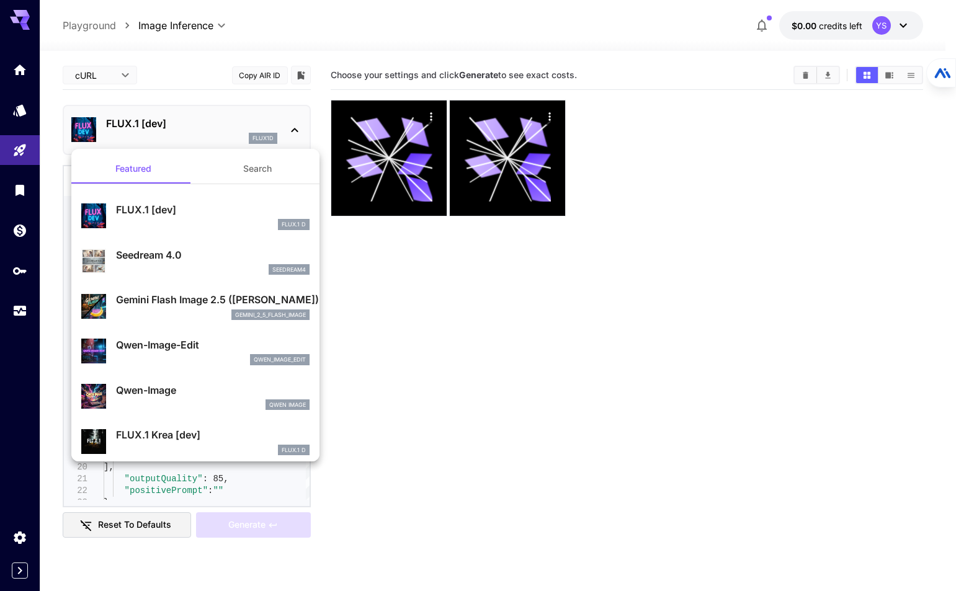 This screenshot has width=956, height=591. Describe the element at coordinates (257, 169) in the screenshot. I see `button: Search` at that location.